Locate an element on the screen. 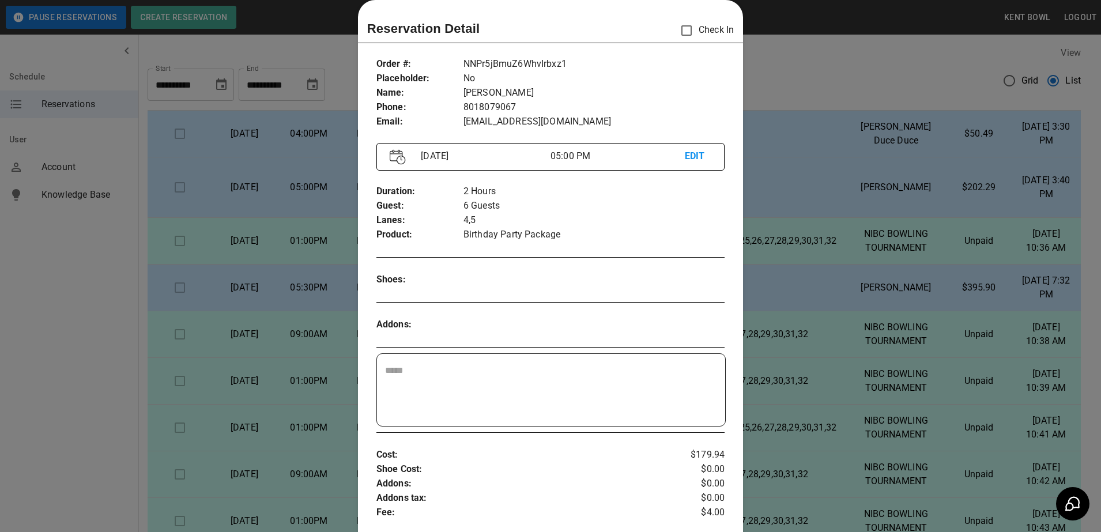  p: 4,5 is located at coordinates (594, 220).